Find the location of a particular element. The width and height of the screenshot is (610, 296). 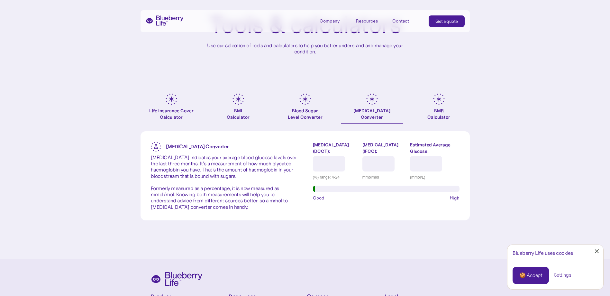

div: mmol/mol is located at coordinates (384, 177).